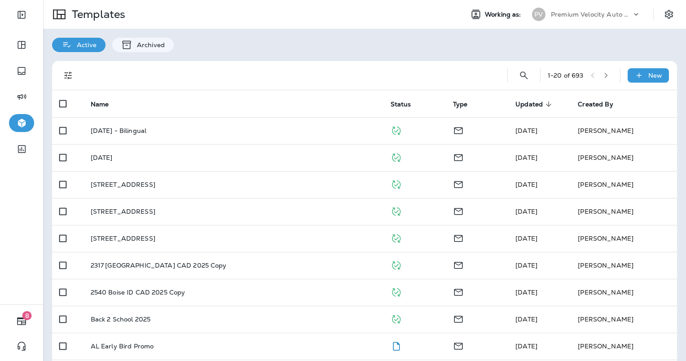 This screenshot has width=686, height=361. What do you see at coordinates (539, 14) in the screenshot?
I see `div: PV` at bounding box center [539, 14].